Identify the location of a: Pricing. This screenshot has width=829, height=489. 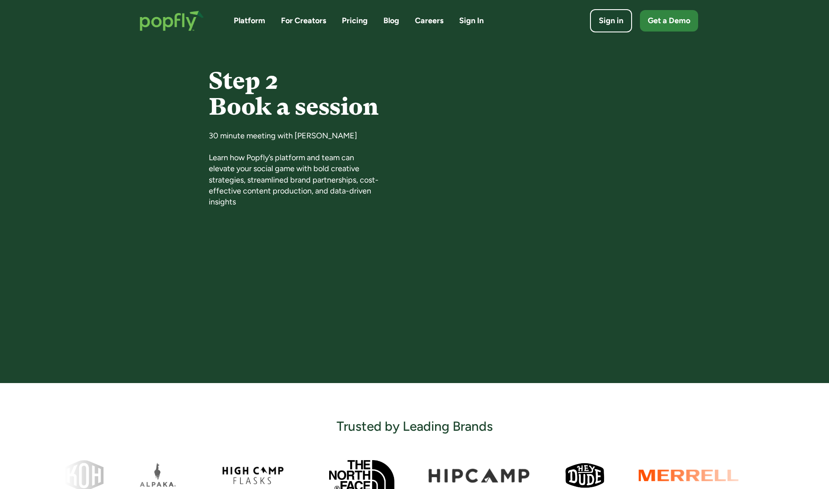
(354, 21).